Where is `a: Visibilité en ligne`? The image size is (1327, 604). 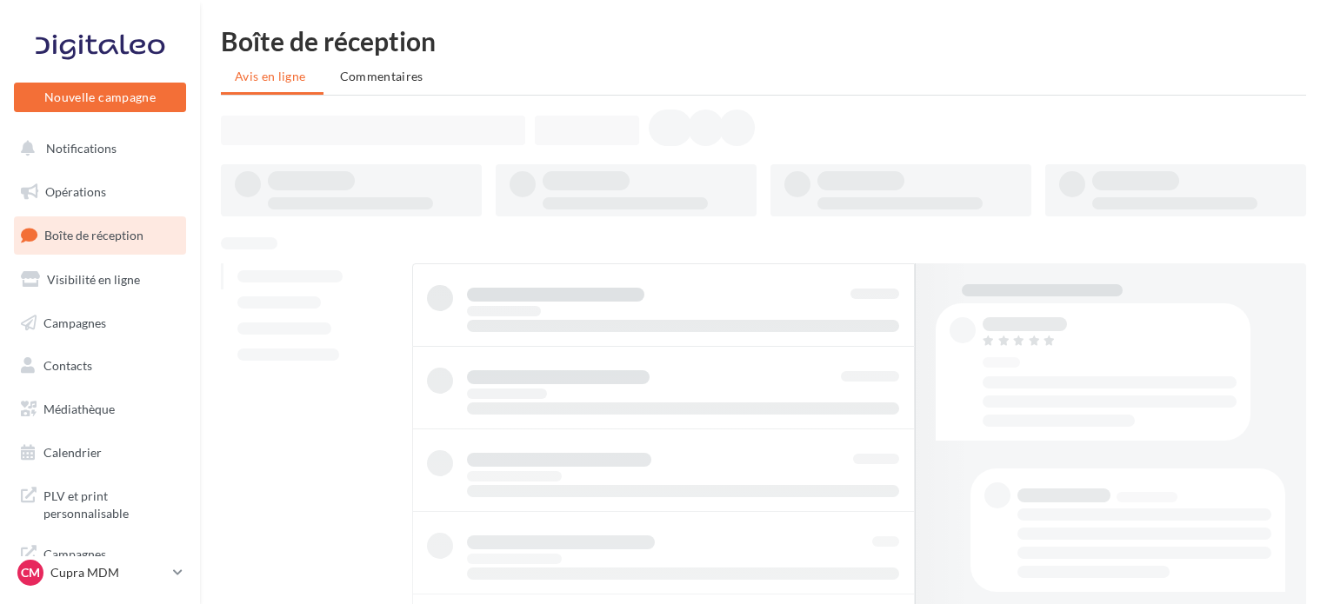
a: Visibilité en ligne is located at coordinates (100, 280).